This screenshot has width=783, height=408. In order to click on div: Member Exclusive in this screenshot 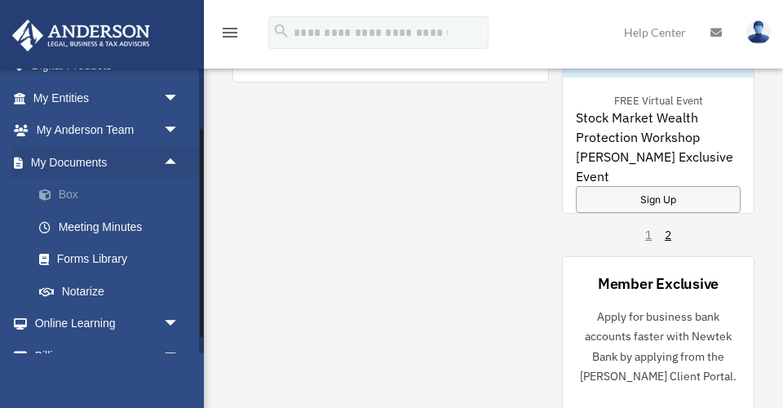, I will do `click(658, 283)`.